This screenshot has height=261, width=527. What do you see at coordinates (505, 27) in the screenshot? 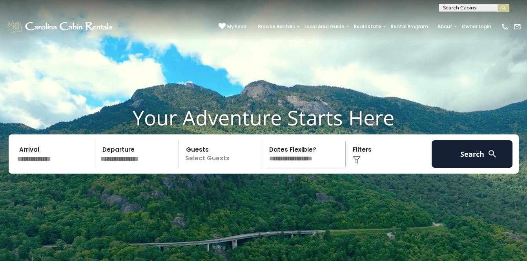
I see `img: phone-regular-white.png` at bounding box center [505, 27].